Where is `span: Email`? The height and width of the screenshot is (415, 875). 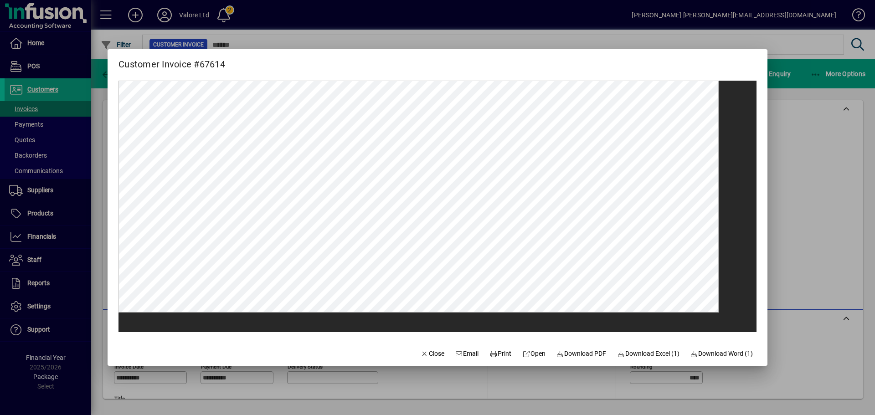 span: Email is located at coordinates (467, 354).